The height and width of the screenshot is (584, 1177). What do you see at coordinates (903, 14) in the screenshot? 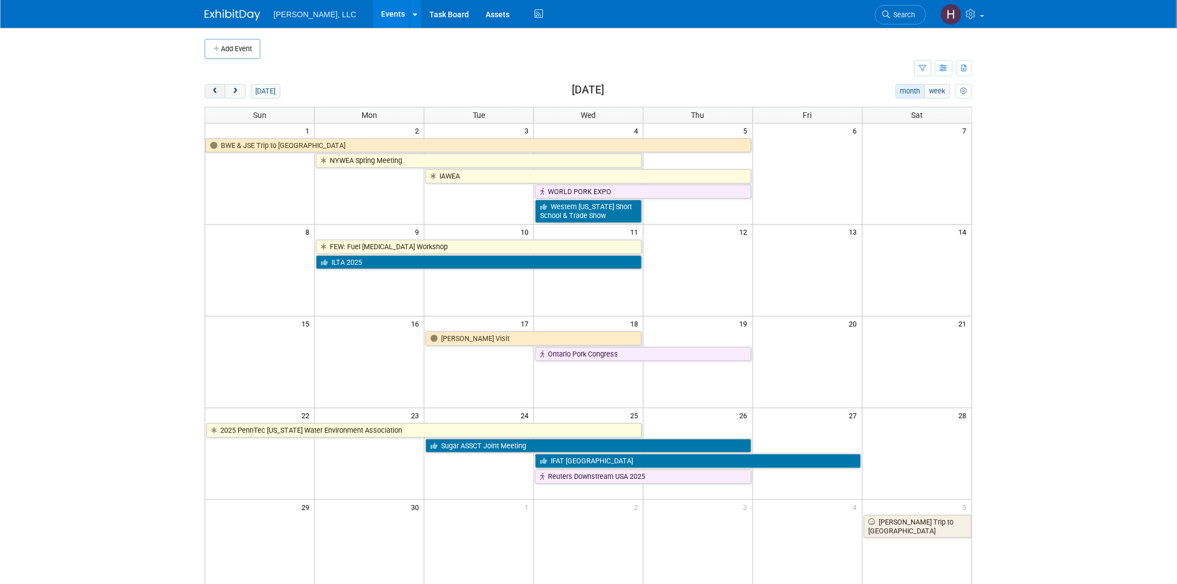
I see `span: Search` at bounding box center [903, 14].